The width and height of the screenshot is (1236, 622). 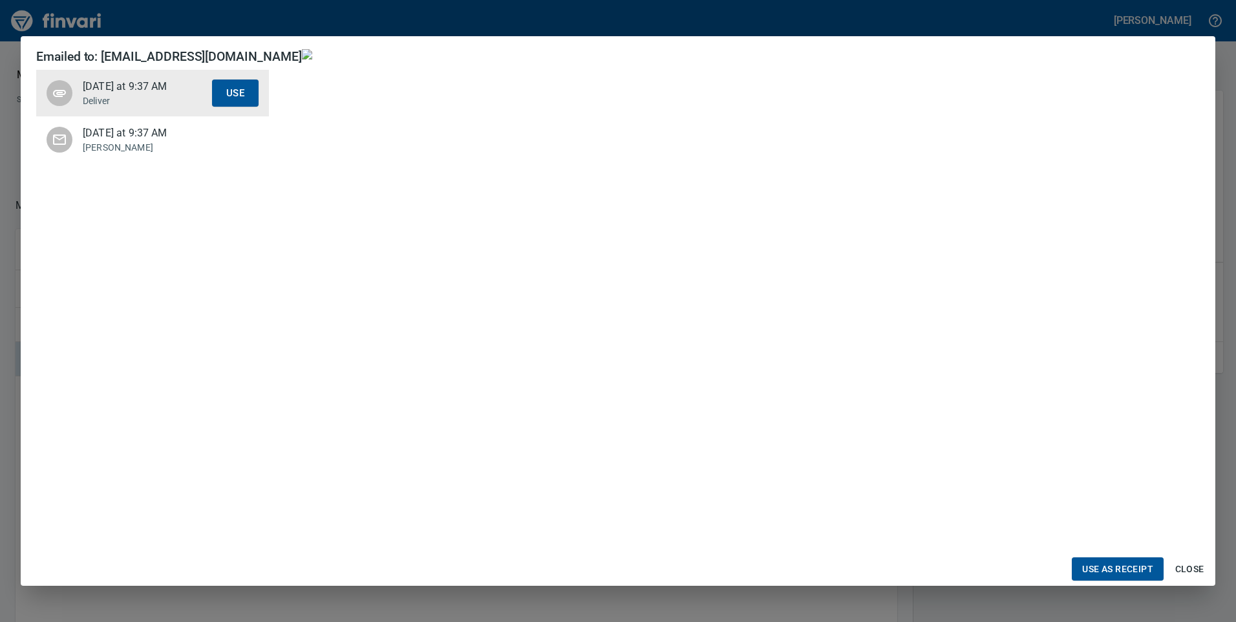 I want to click on button: Close, so click(x=1189, y=569).